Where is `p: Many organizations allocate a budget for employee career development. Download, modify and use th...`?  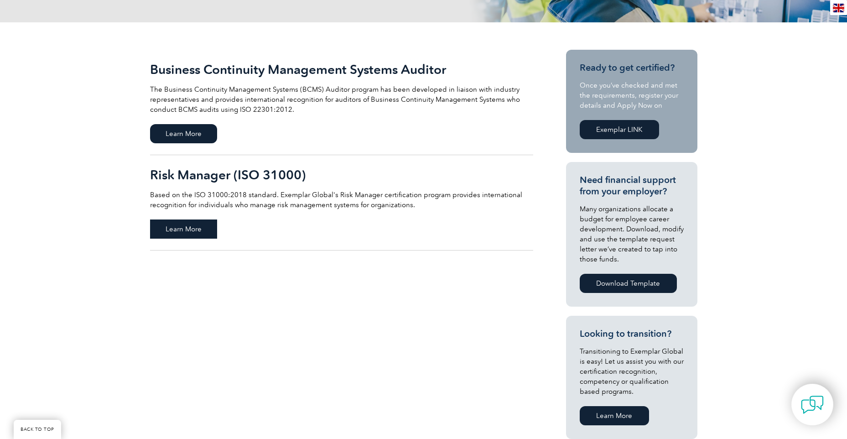
p: Many organizations allocate a budget for employee career development. Download, modify and use th... is located at coordinates (631, 234).